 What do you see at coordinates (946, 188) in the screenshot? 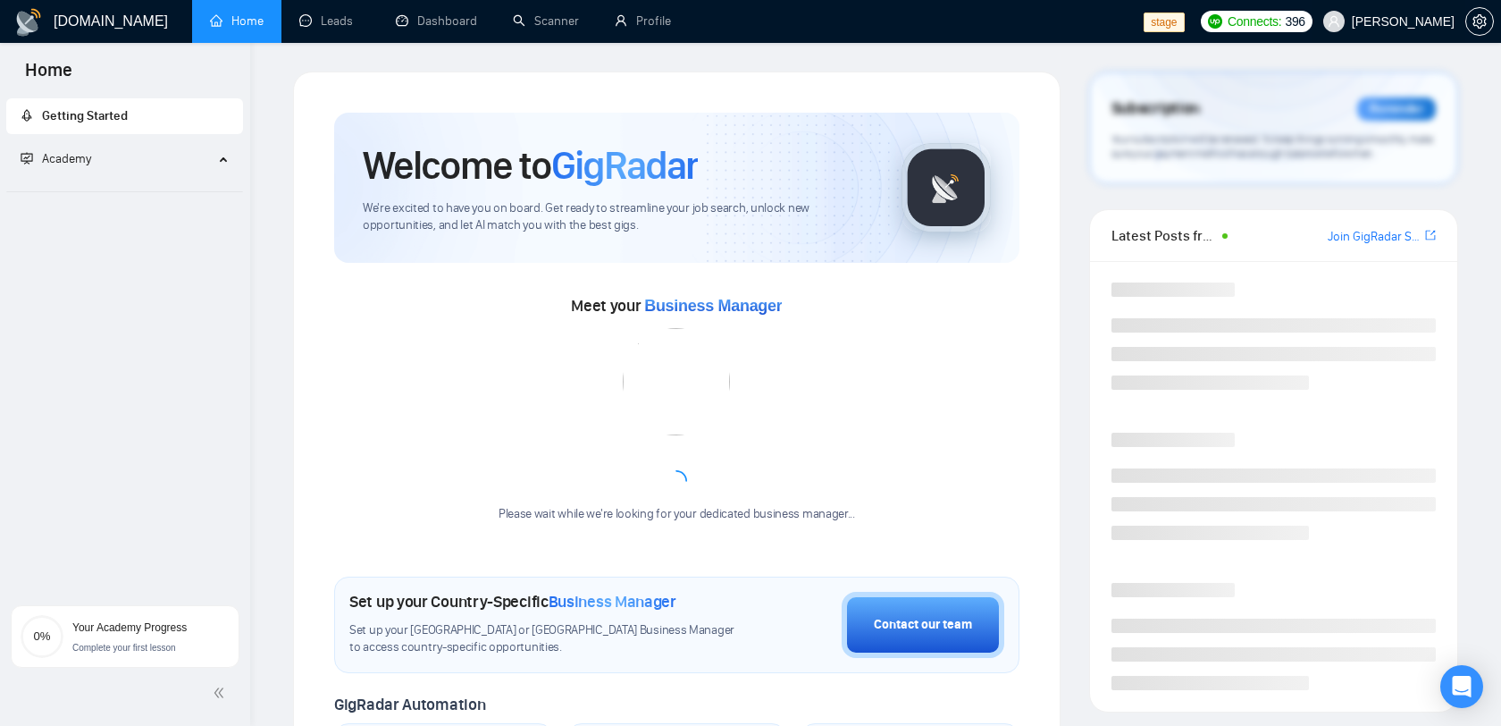
I see `img: gigradar-logo.png` at bounding box center [946, 188].